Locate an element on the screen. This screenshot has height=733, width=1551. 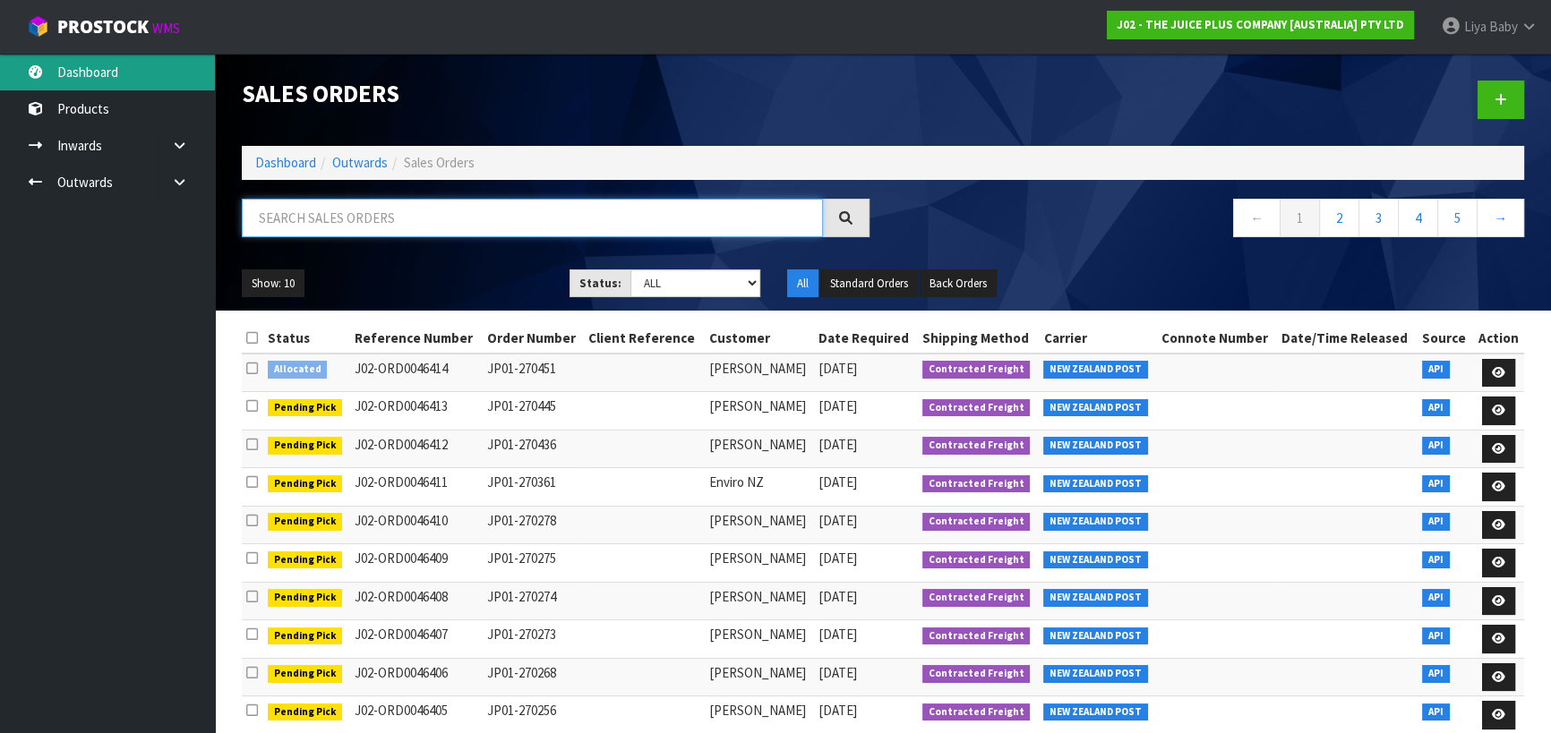
th: Carrier is located at coordinates (1098, 339).